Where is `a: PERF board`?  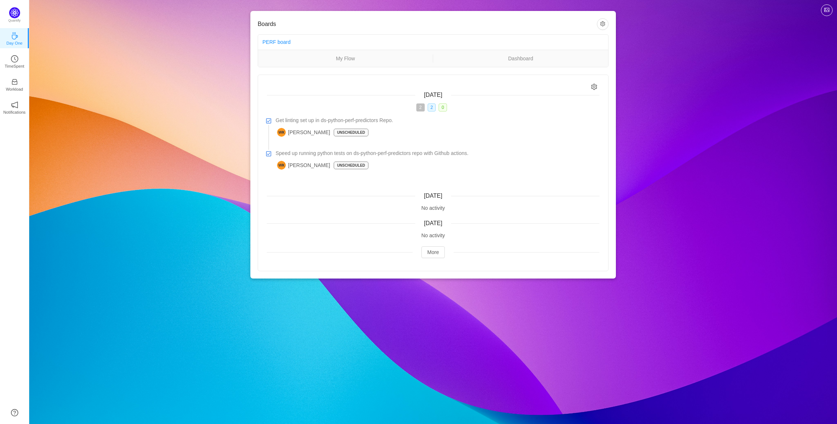 a: PERF board is located at coordinates (276, 42).